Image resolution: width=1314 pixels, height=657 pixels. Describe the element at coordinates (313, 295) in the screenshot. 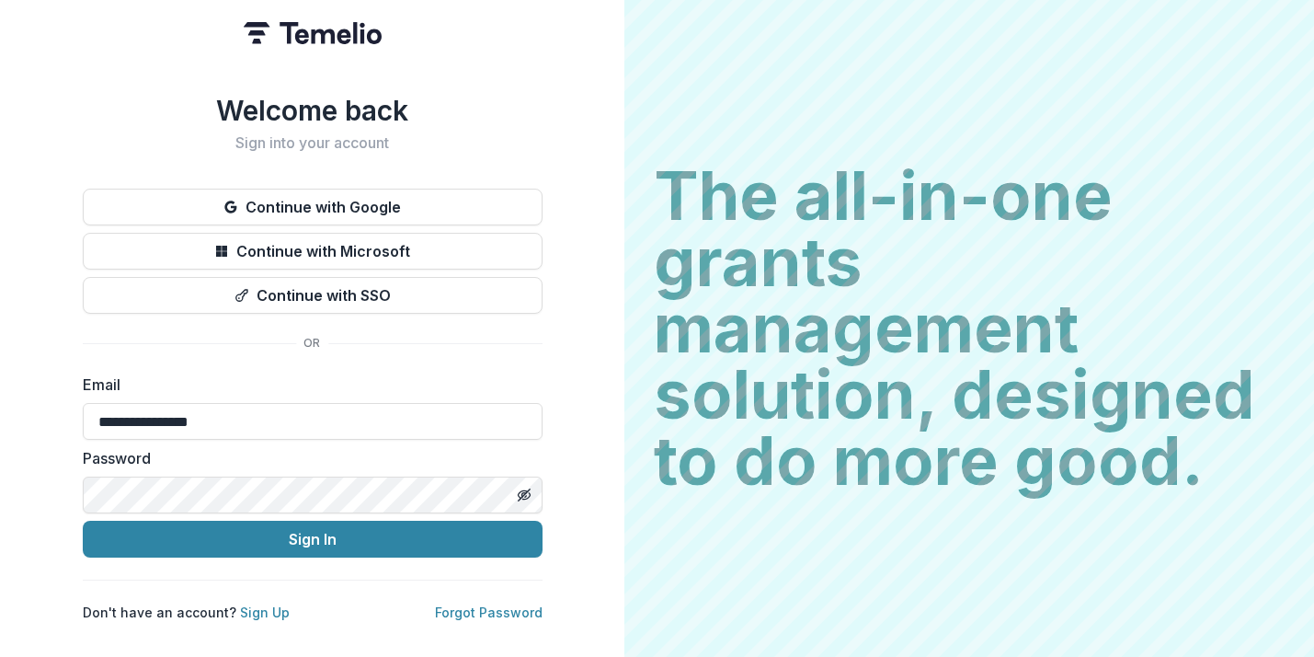

I see `button: Continue with SSO` at that location.